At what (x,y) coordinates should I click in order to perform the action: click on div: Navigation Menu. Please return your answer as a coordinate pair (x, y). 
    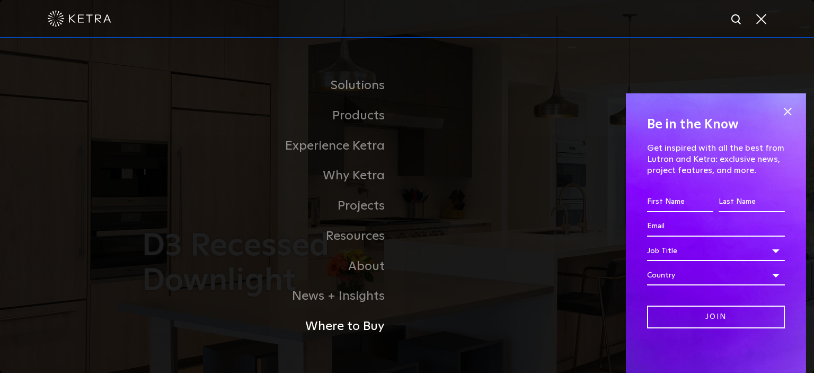
    Looking at the image, I should click on (407, 206).